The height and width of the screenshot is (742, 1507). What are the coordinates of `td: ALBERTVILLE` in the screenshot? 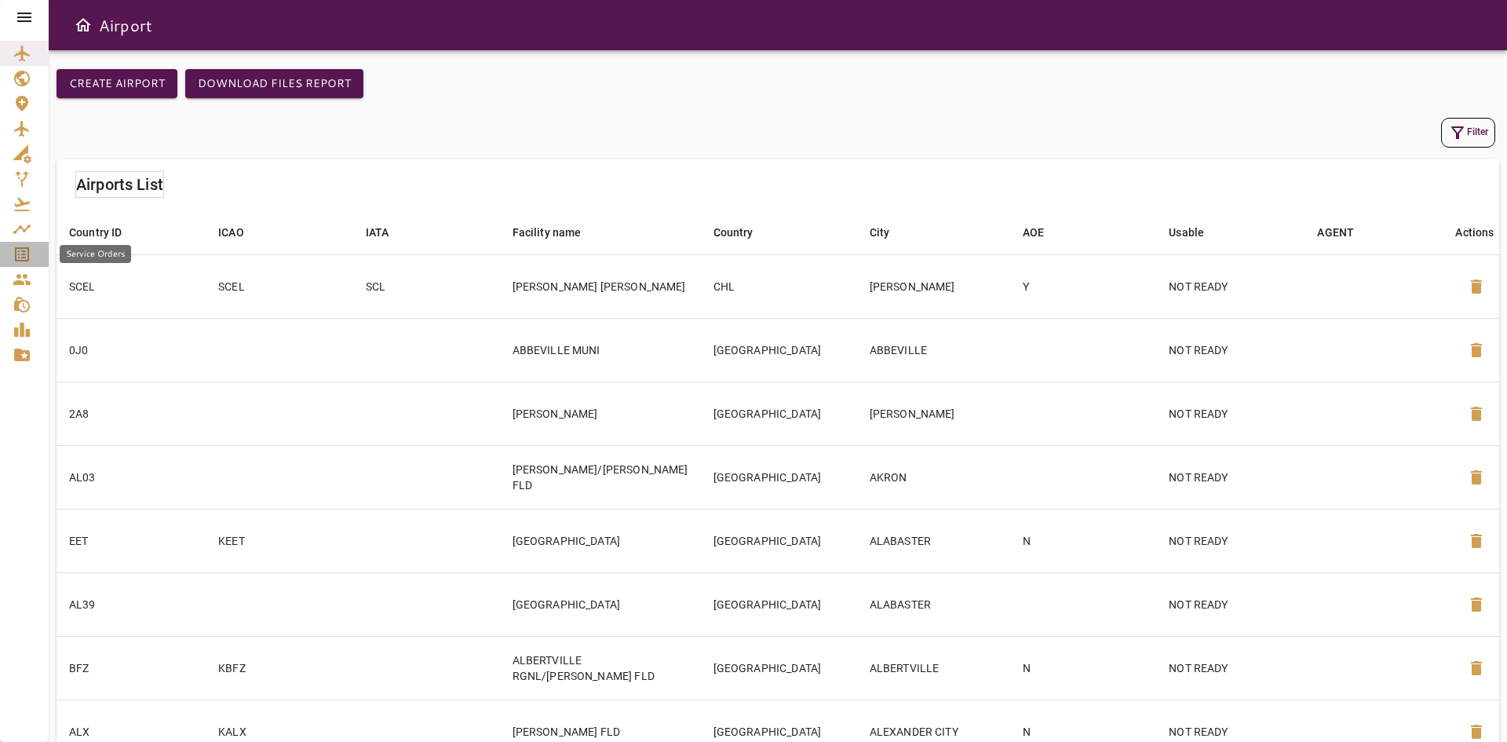 It's located at (933, 667).